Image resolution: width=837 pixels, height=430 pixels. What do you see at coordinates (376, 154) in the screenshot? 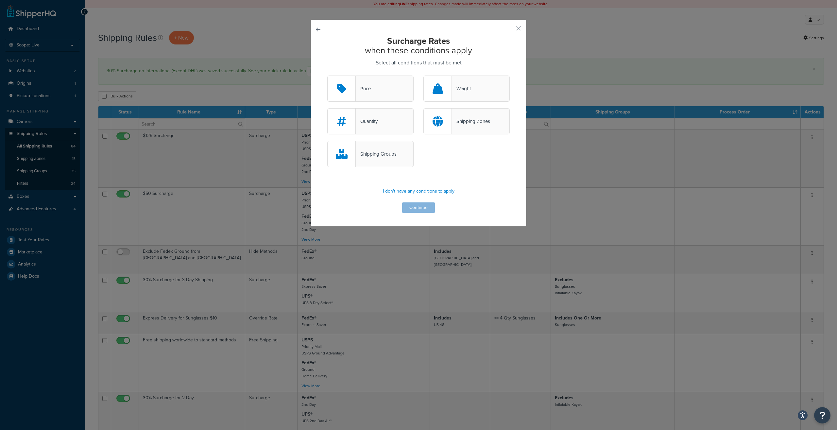
I see `div: Shipping Groups` at bounding box center [376, 154].